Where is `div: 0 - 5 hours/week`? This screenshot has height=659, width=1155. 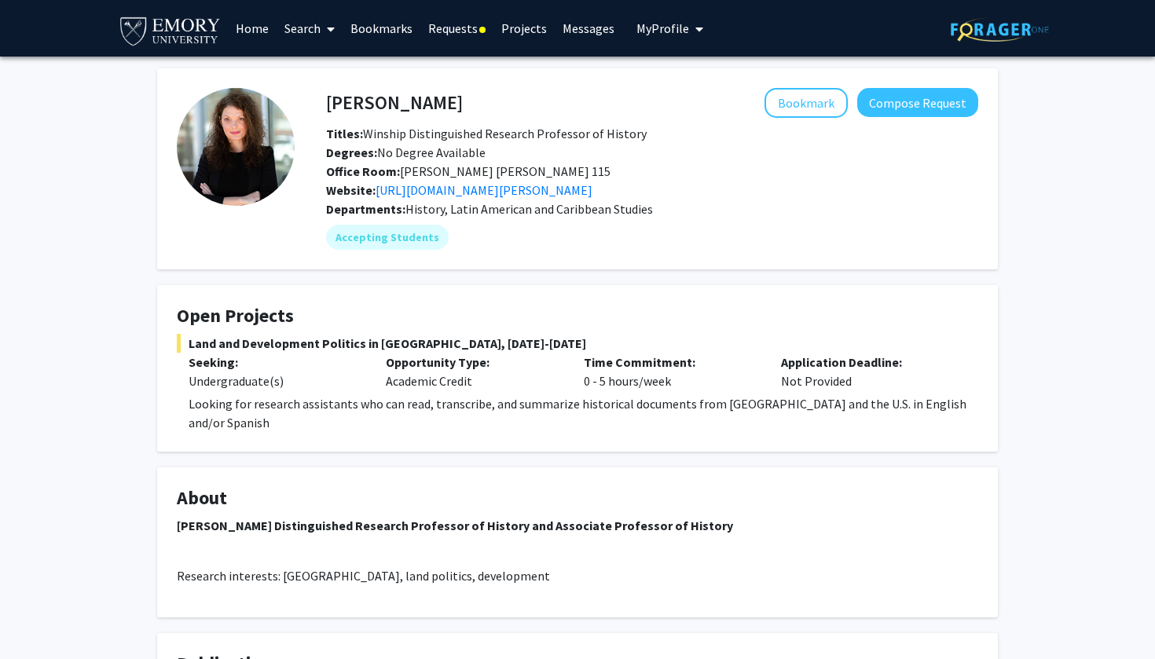 div: 0 - 5 hours/week is located at coordinates (670, 372).